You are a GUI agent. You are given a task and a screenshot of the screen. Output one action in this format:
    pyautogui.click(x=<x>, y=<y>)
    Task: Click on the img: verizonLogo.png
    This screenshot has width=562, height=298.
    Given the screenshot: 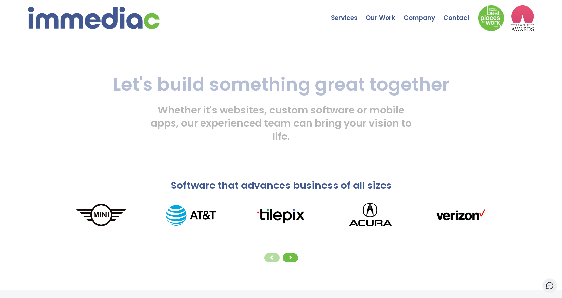 What is the action you would take?
    pyautogui.click(x=460, y=215)
    